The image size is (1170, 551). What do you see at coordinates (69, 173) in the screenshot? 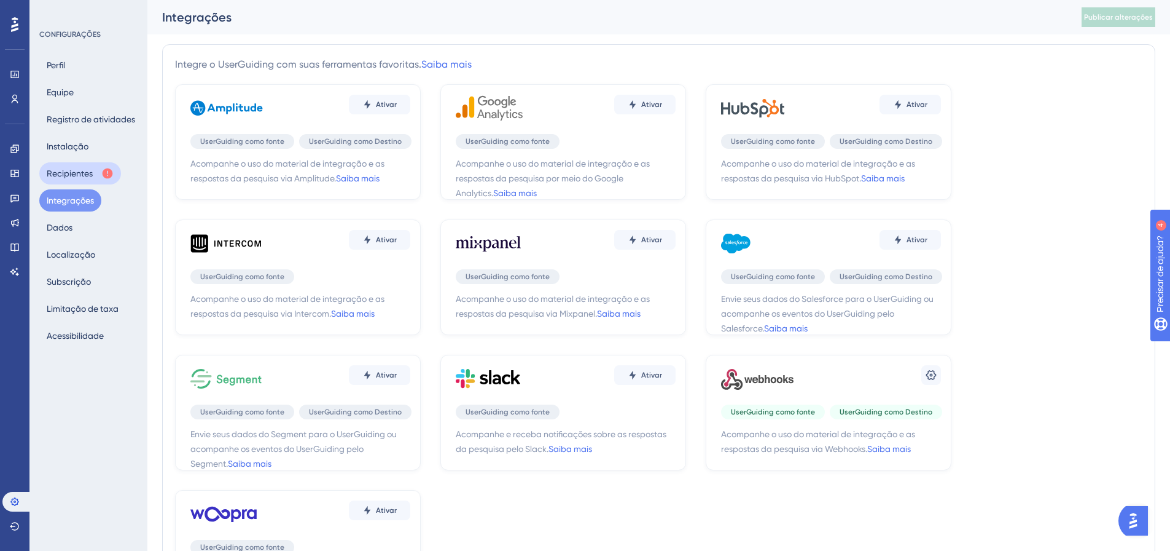
I see `font: Recipientes` at bounding box center [69, 173].